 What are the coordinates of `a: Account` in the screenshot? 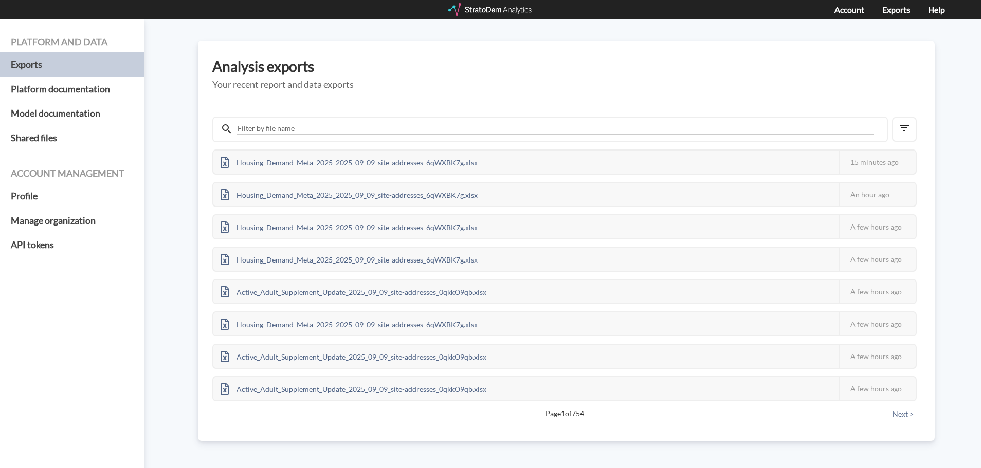 It's located at (849, 9).